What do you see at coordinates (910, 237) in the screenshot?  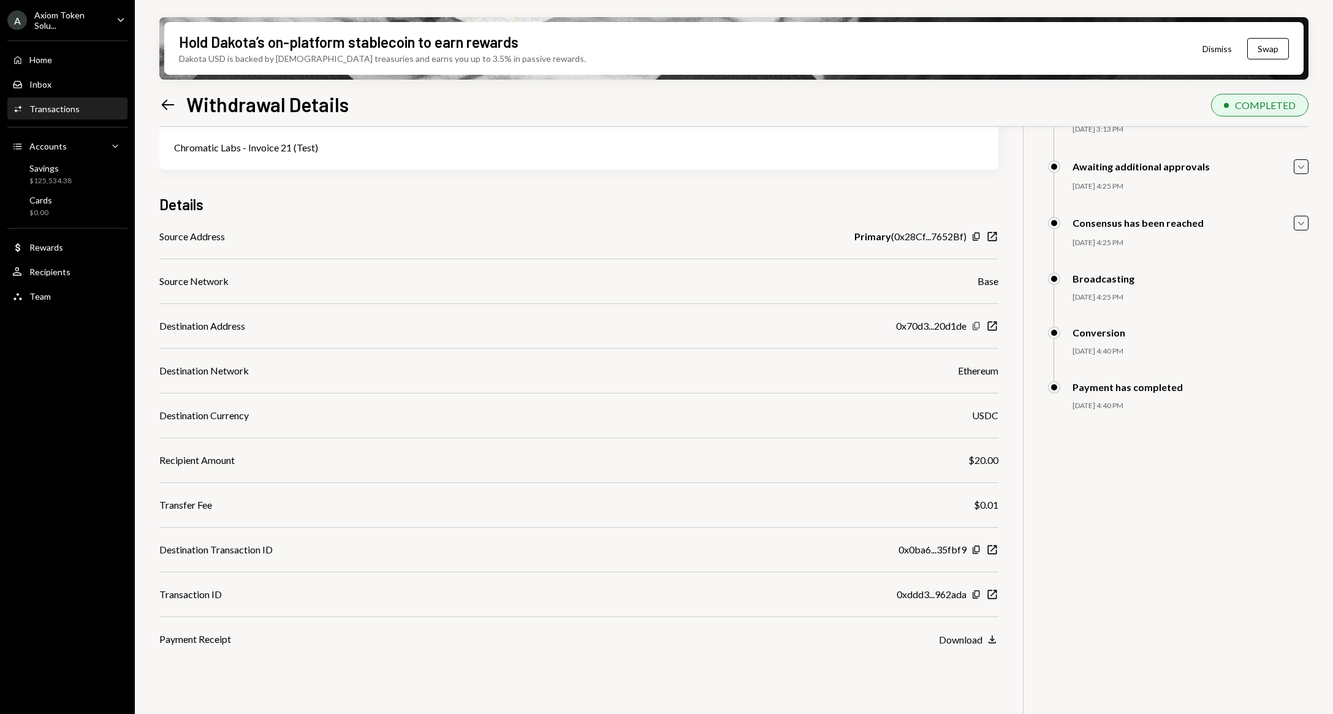 I see `div: ( 0x28Cf...7652Bf )` at bounding box center [910, 237].